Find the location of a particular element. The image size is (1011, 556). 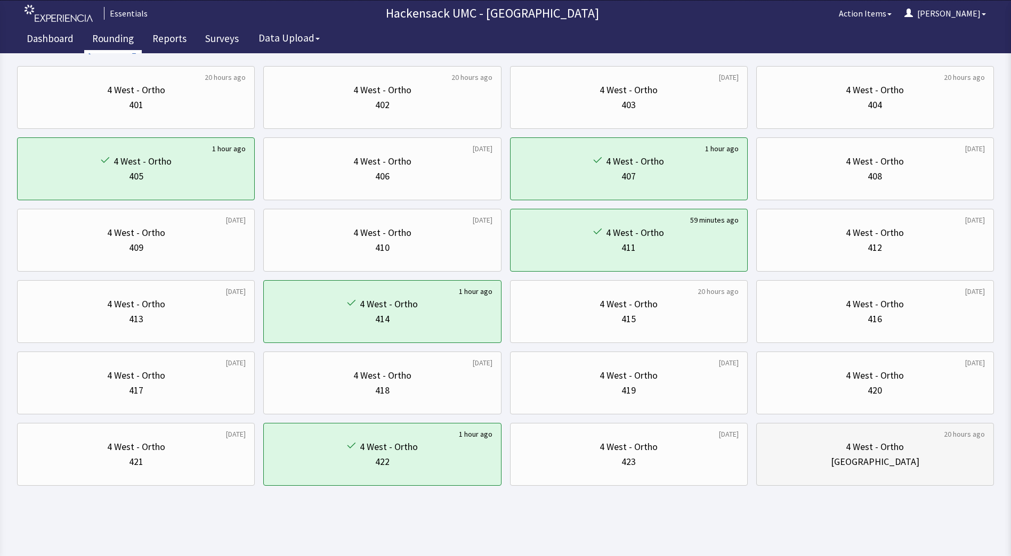

div: 404 is located at coordinates (875, 105).